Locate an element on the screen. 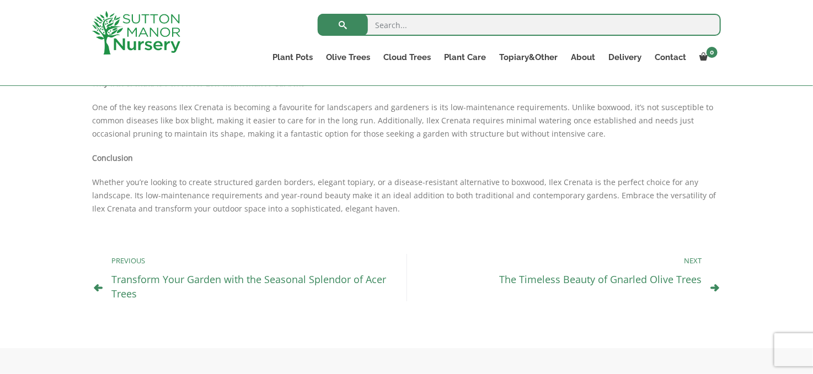 The width and height of the screenshot is (813, 374). a: Plant Care is located at coordinates (465, 57).